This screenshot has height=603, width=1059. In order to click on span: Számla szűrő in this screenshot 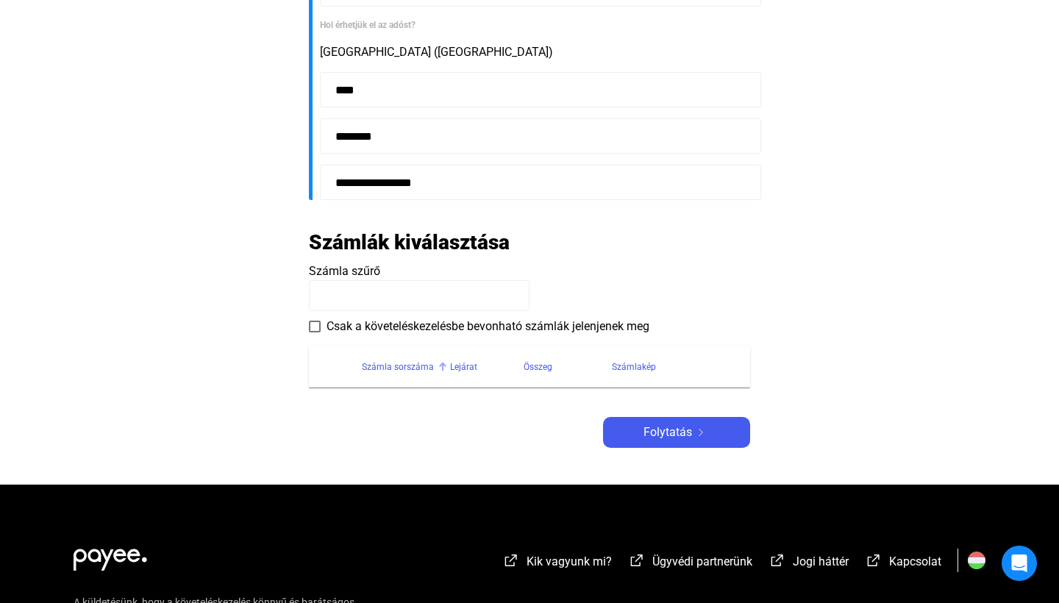, I will do `click(344, 271)`.